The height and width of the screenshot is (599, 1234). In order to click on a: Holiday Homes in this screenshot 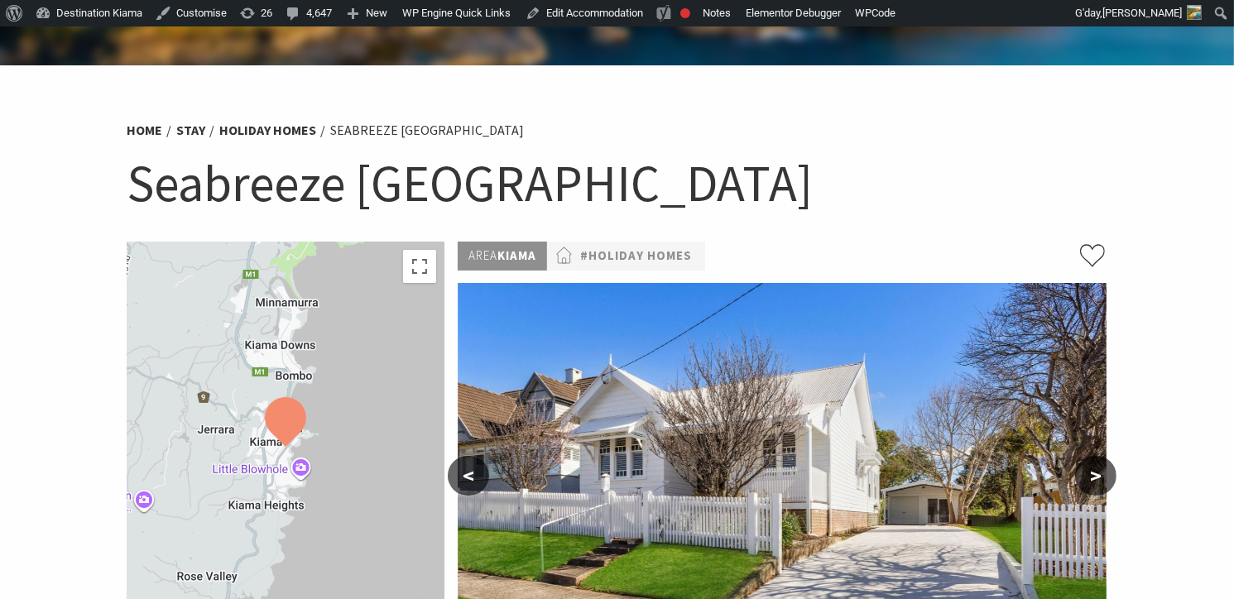, I will do `click(268, 130)`.